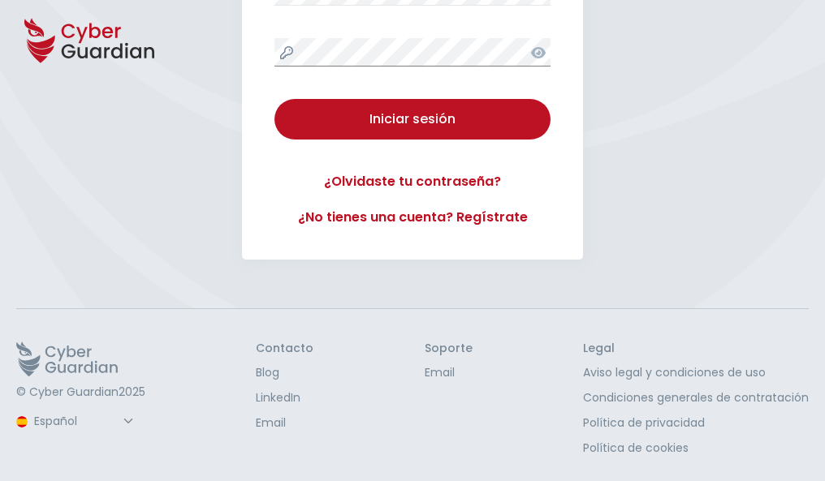  What do you see at coordinates (412, 119) in the screenshot?
I see `button: Iniciar sesión` at bounding box center [412, 119].